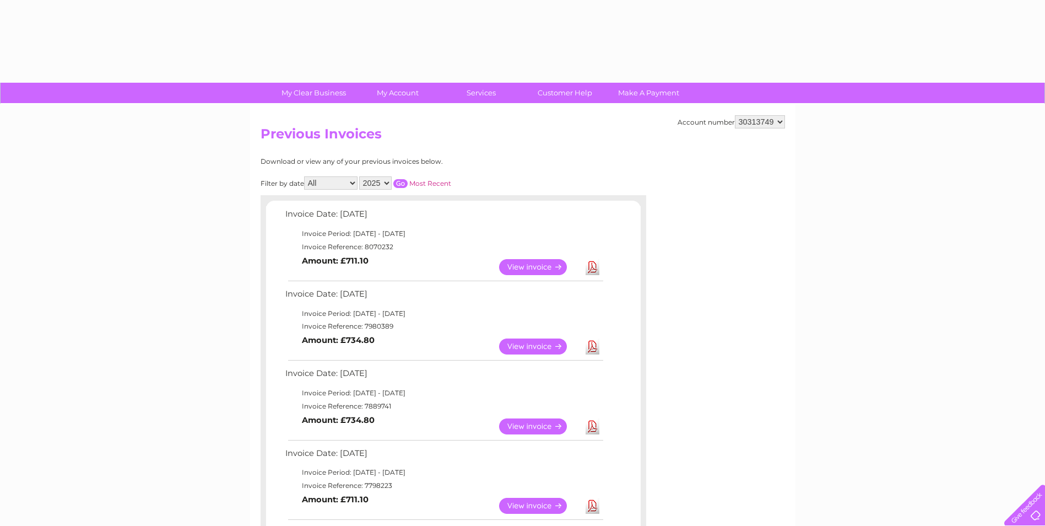  I want to click on td: Invoice Reference: 7798223, so click(444, 485).